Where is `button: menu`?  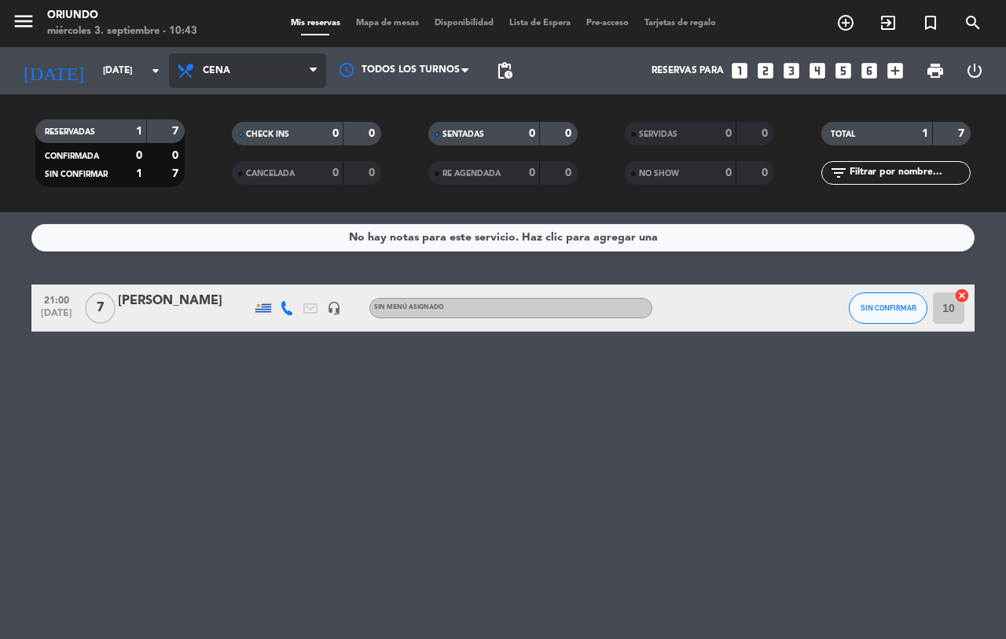 button: menu is located at coordinates (24, 24).